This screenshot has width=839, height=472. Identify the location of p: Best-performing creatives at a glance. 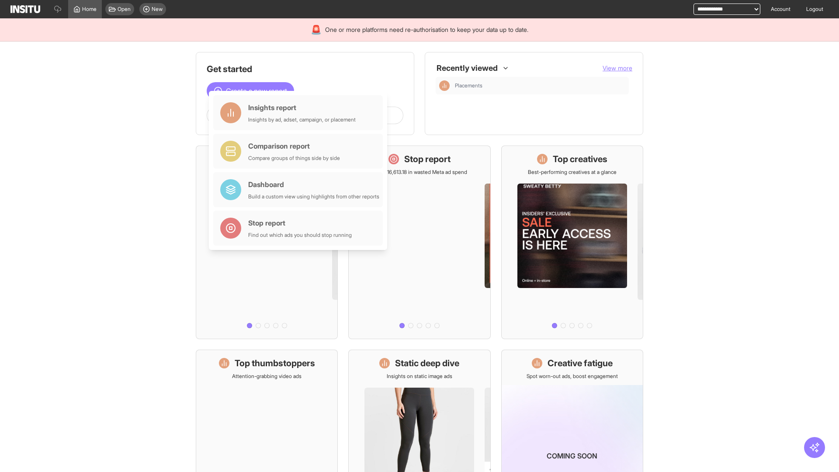
(572, 172).